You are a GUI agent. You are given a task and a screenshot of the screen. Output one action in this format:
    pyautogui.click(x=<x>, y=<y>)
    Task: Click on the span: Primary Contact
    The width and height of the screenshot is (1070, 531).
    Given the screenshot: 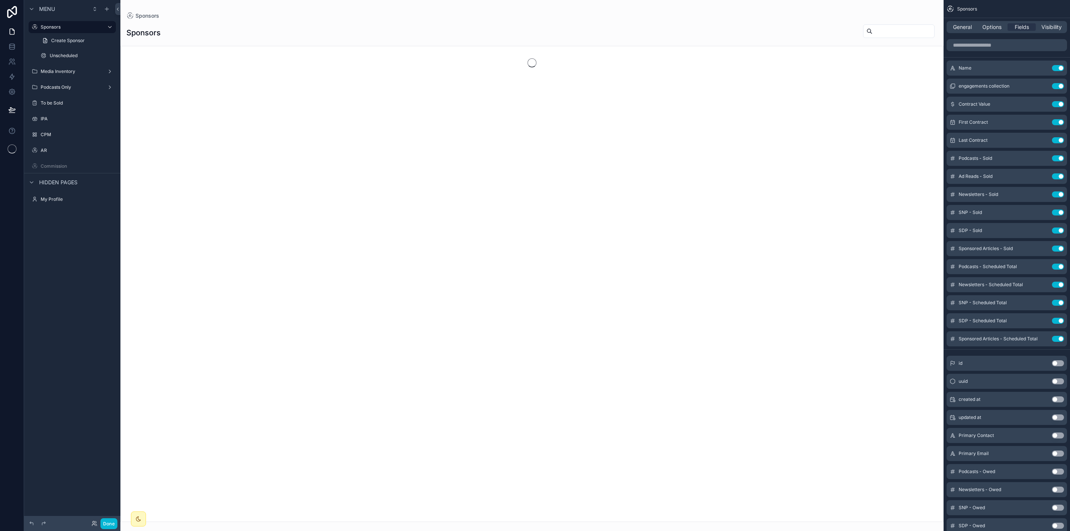 What is the action you would take?
    pyautogui.click(x=977, y=436)
    